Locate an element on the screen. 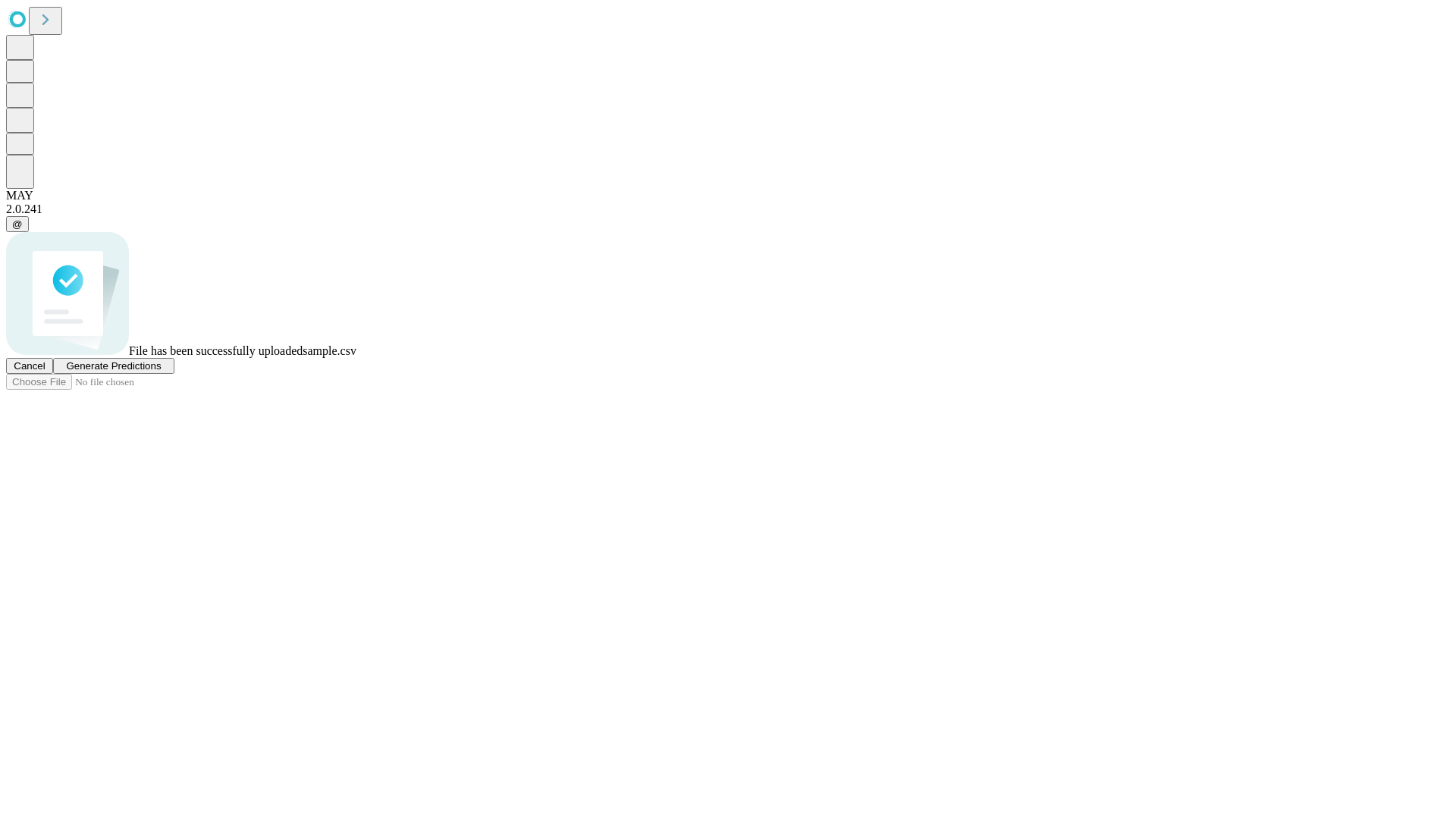 The image size is (1456, 819). div: 2.0.241 is located at coordinates (728, 210).